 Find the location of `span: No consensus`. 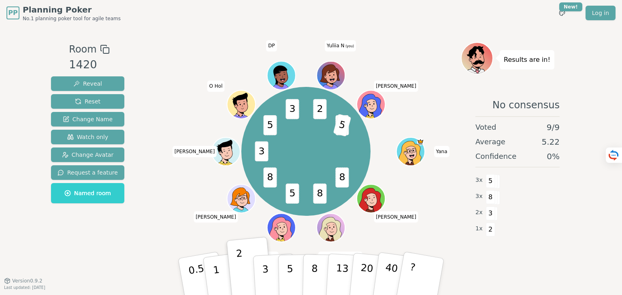

span: No consensus is located at coordinates (526, 105).